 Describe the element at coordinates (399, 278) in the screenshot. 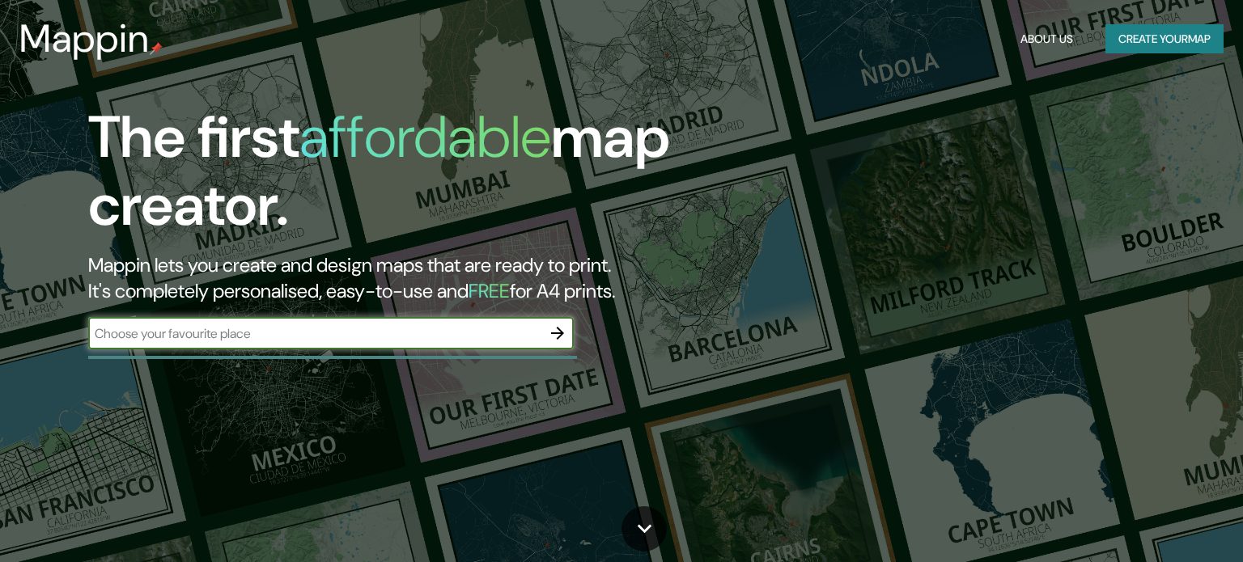

I see `h2: Mappin lets you create and design maps that are ready to print. It's completely personalised, eas...` at that location.